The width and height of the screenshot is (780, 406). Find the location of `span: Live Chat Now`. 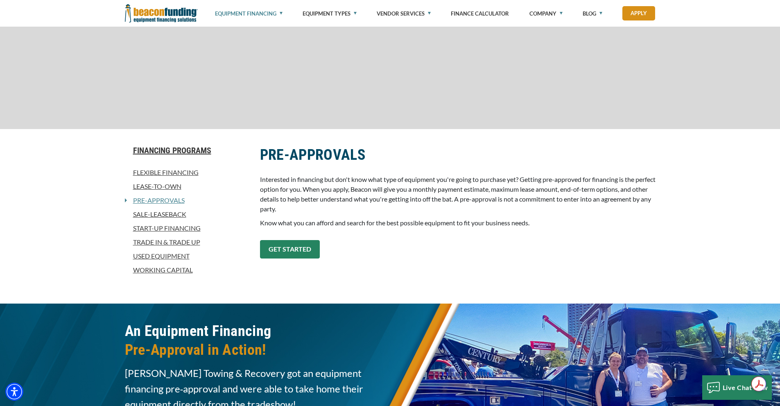

span: Live Chat Now is located at coordinates (745, 387).